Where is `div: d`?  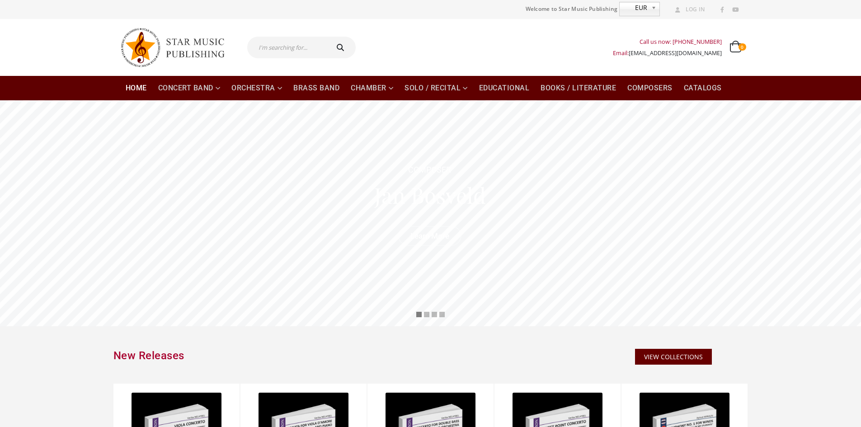
div: d is located at coordinates (480, 195).